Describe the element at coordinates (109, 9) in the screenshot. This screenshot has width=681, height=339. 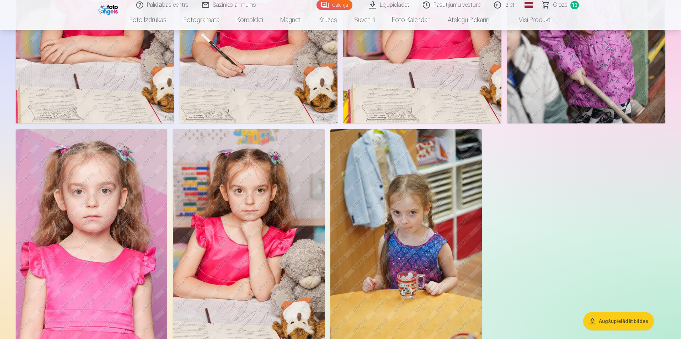
I see `img: /fa1` at that location.